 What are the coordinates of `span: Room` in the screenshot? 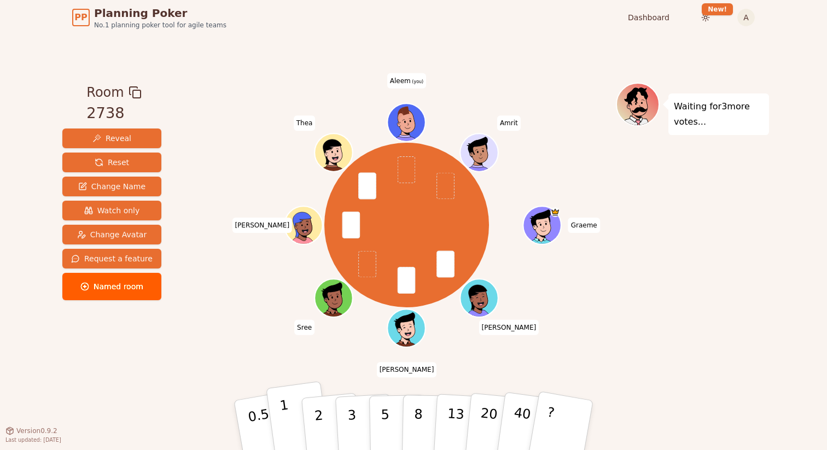 It's located at (105, 92).